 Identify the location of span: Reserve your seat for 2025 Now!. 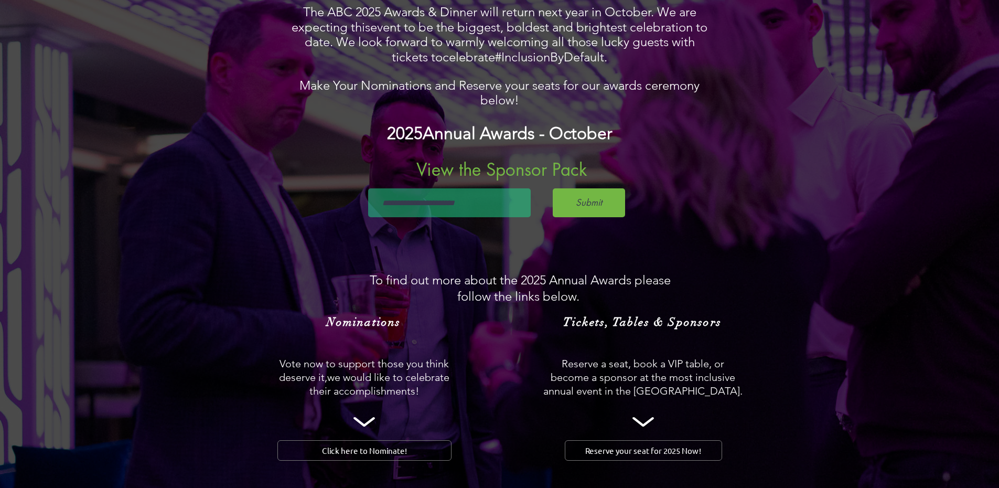
(643, 450).